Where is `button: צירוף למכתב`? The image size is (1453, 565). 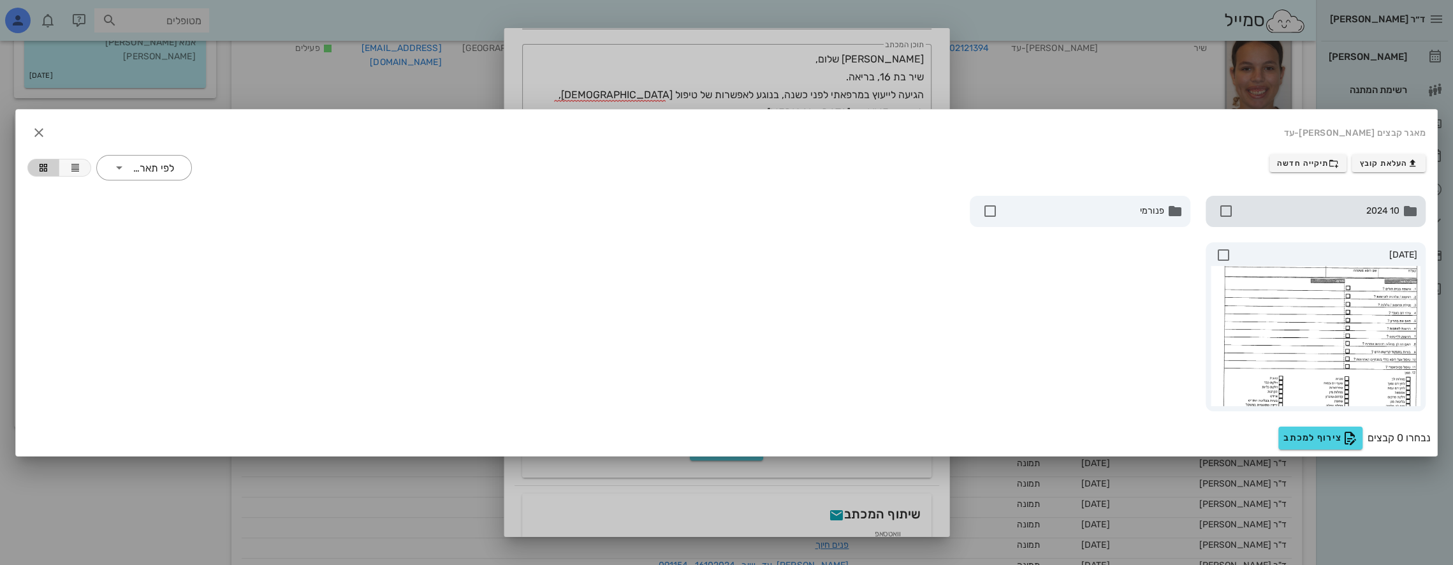
button: צירוף למכתב is located at coordinates (1321, 438).